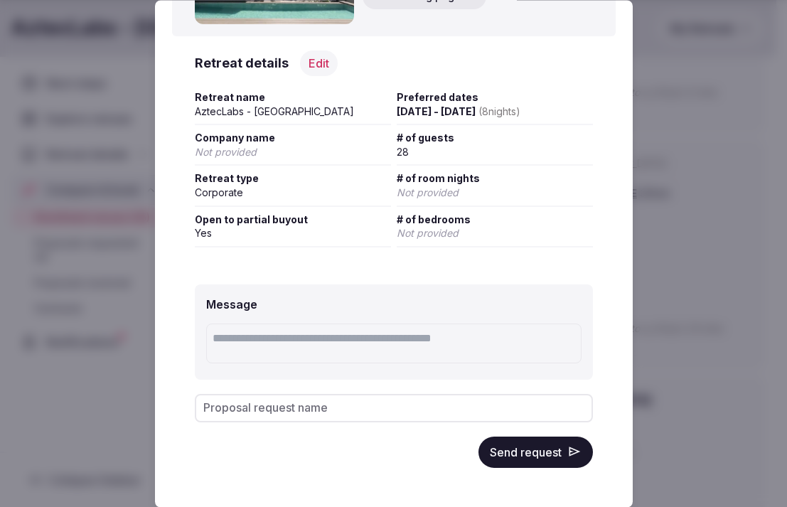 The height and width of the screenshot is (507, 787). What do you see at coordinates (495, 152) in the screenshot?
I see `div: 28` at bounding box center [495, 152].